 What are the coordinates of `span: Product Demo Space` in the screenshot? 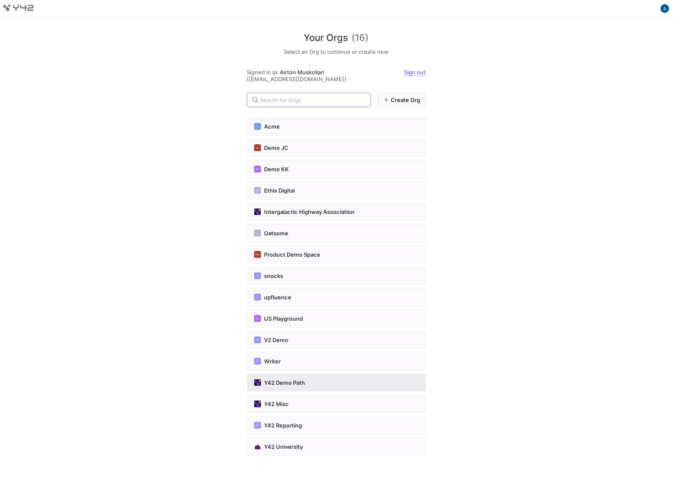 It's located at (293, 254).